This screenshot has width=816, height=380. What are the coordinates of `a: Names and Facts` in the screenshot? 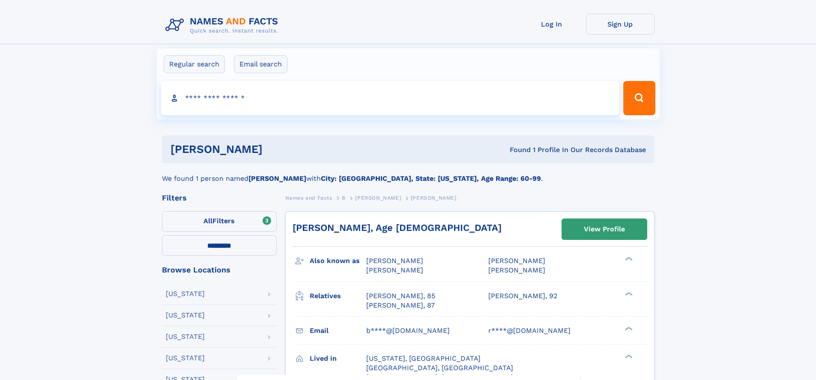 It's located at (309, 198).